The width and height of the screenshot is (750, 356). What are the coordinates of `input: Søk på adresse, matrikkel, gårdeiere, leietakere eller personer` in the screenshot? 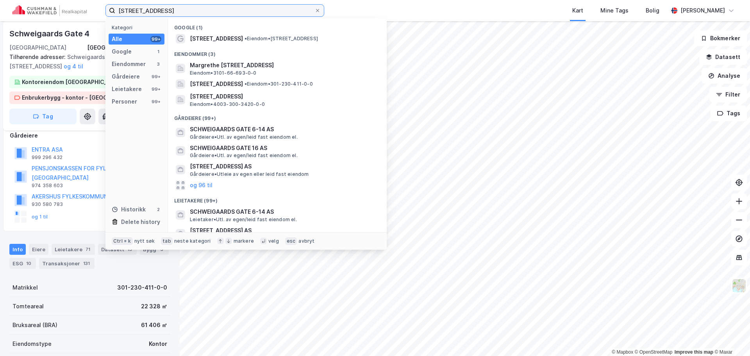 It's located at (215, 11).